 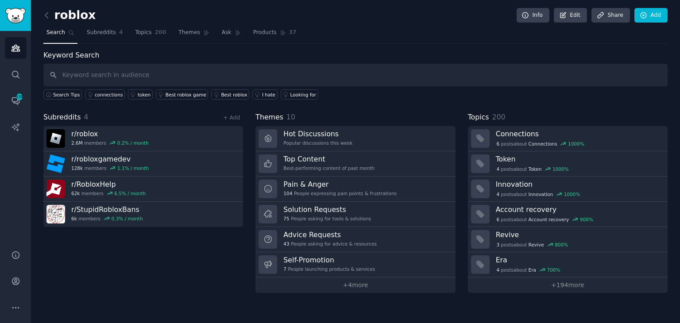 I want to click on div: People asking for tools & solutions, so click(x=327, y=219).